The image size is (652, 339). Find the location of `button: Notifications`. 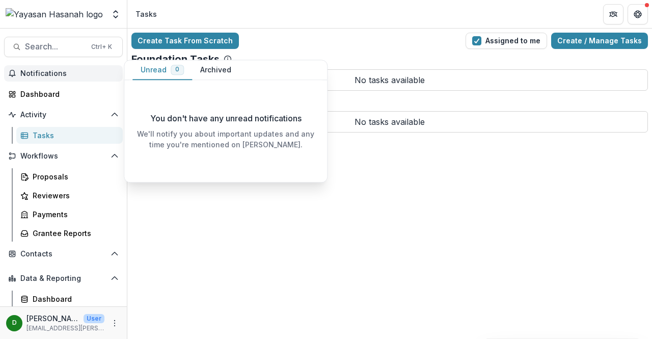

button: Notifications is located at coordinates (63, 73).